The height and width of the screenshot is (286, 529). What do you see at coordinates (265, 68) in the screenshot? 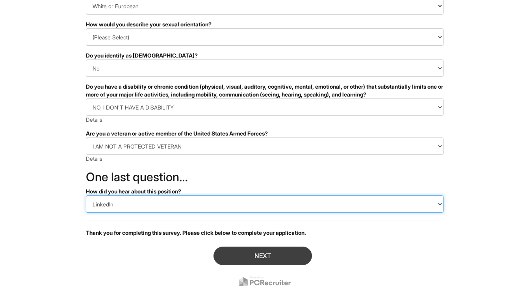
I see `select: Do you identify as transgender?` at bounding box center [265, 68].